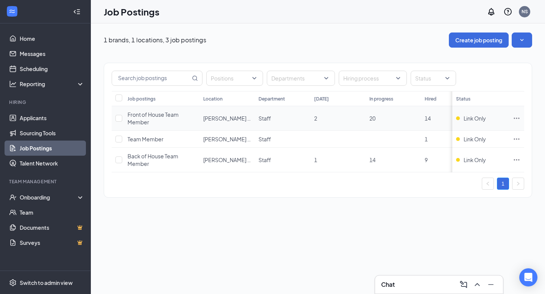 This screenshot has height=294, width=545. What do you see at coordinates (490, 285) in the screenshot?
I see `svg: Minimize` at bounding box center [490, 285].